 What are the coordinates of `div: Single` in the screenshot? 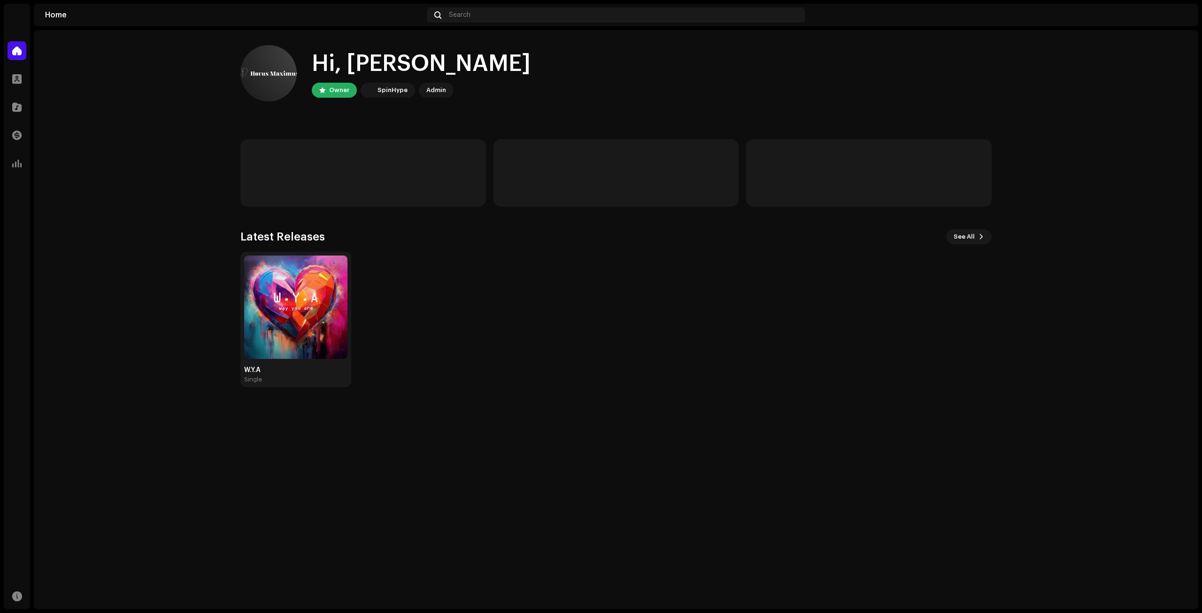 It's located at (253, 379).